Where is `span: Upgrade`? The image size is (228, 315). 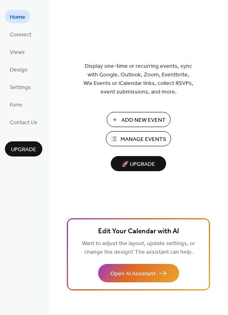 span: Upgrade is located at coordinates (24, 149).